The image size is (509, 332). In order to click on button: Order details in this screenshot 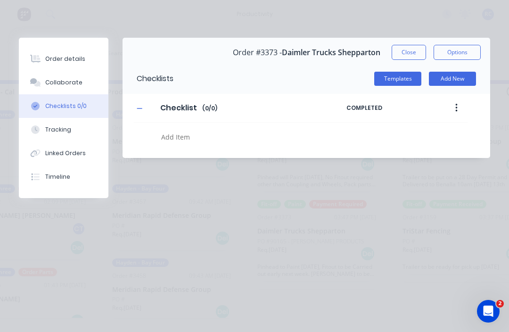, I will do `click(64, 59)`.